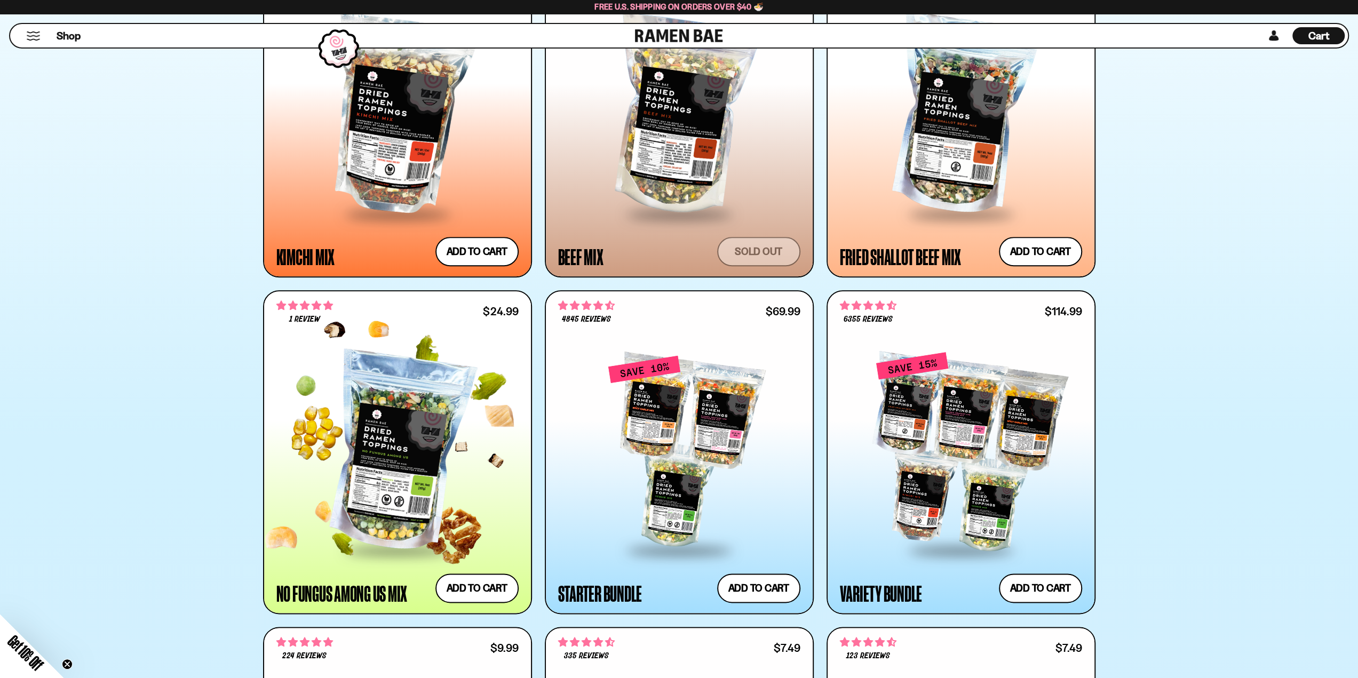  I want to click on span: 6355 reviews, so click(868, 320).